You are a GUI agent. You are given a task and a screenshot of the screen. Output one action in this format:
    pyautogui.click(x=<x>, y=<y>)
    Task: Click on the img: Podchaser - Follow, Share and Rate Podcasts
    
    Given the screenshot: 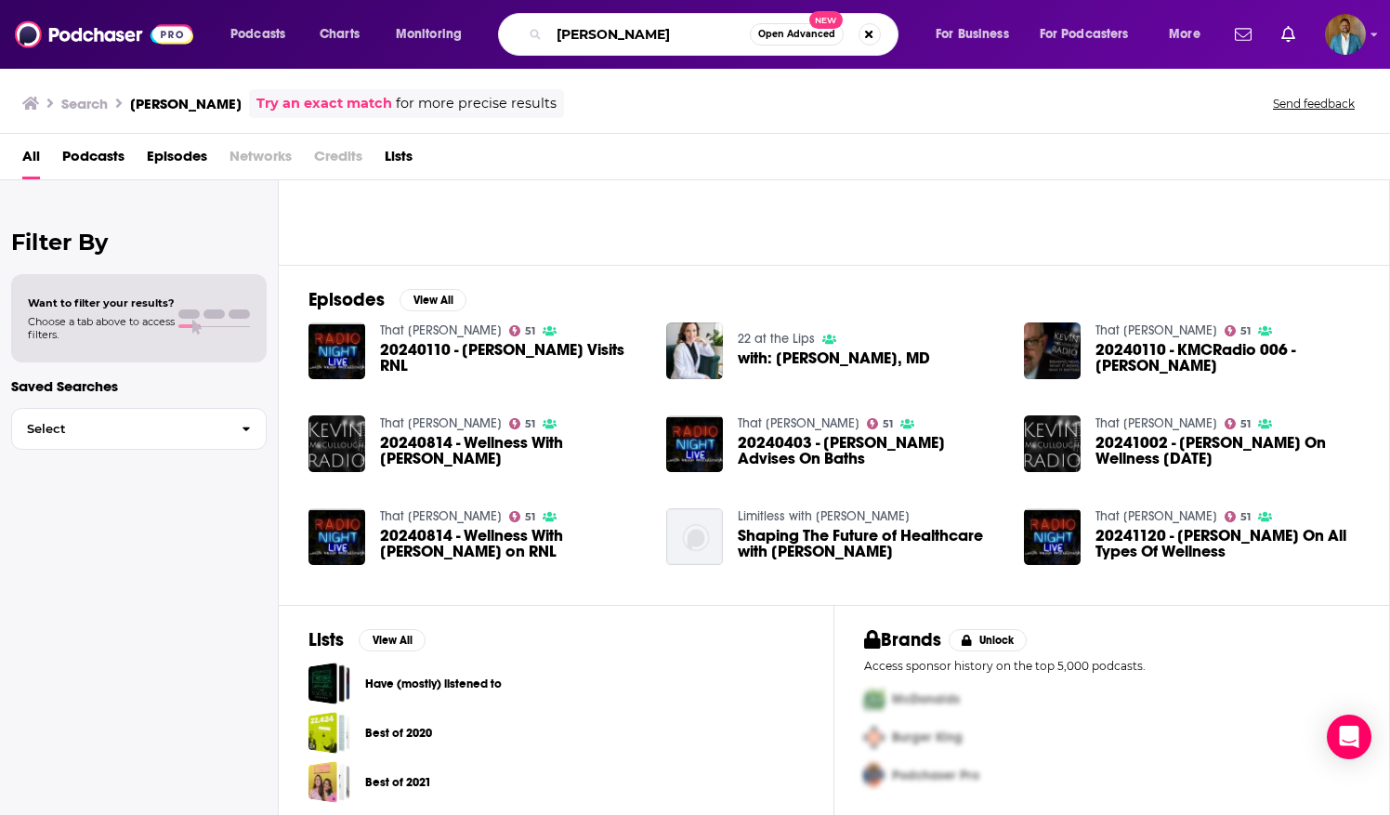 What is the action you would take?
    pyautogui.click(x=104, y=34)
    